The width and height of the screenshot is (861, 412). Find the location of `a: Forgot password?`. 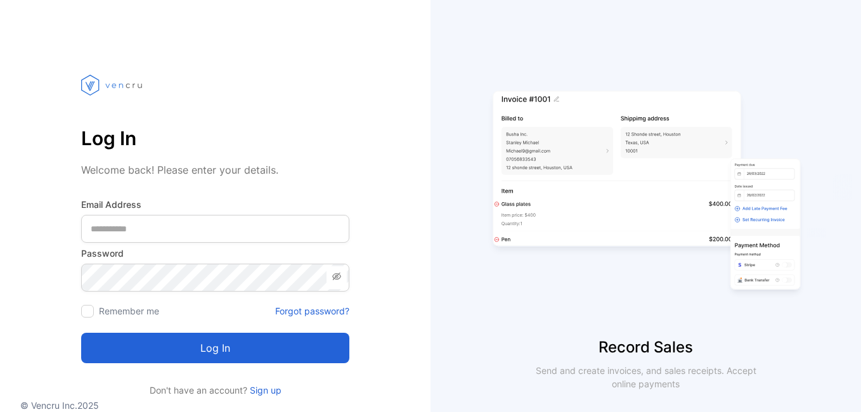

a: Forgot password? is located at coordinates (312, 311).